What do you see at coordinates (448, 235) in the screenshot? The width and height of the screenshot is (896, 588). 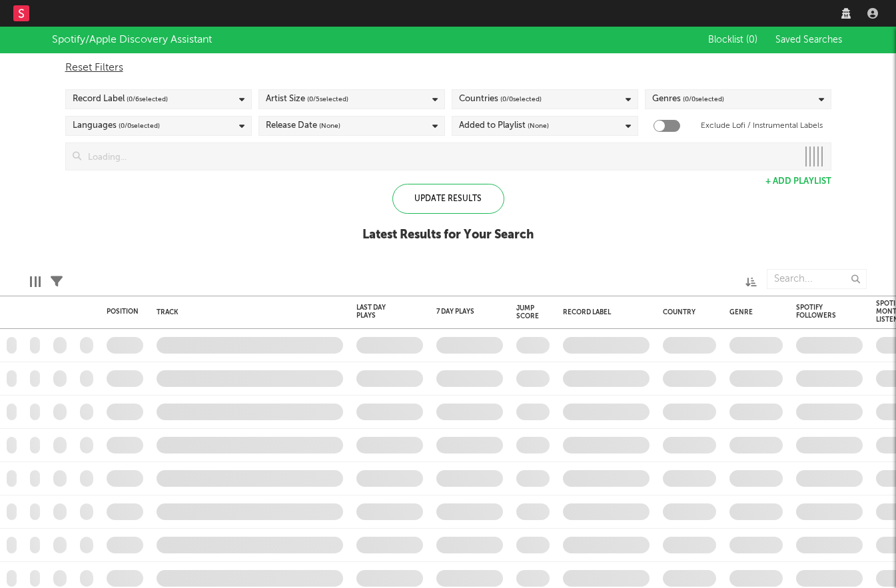 I see `div: Latest Results for Your Search` at bounding box center [448, 235].